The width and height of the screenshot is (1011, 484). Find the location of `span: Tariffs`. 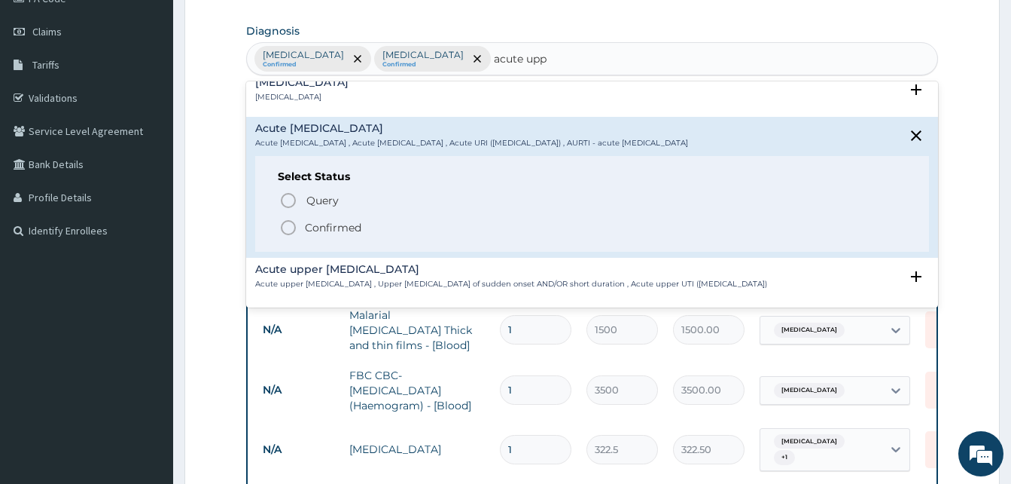

span: Tariffs is located at coordinates (46, 65).